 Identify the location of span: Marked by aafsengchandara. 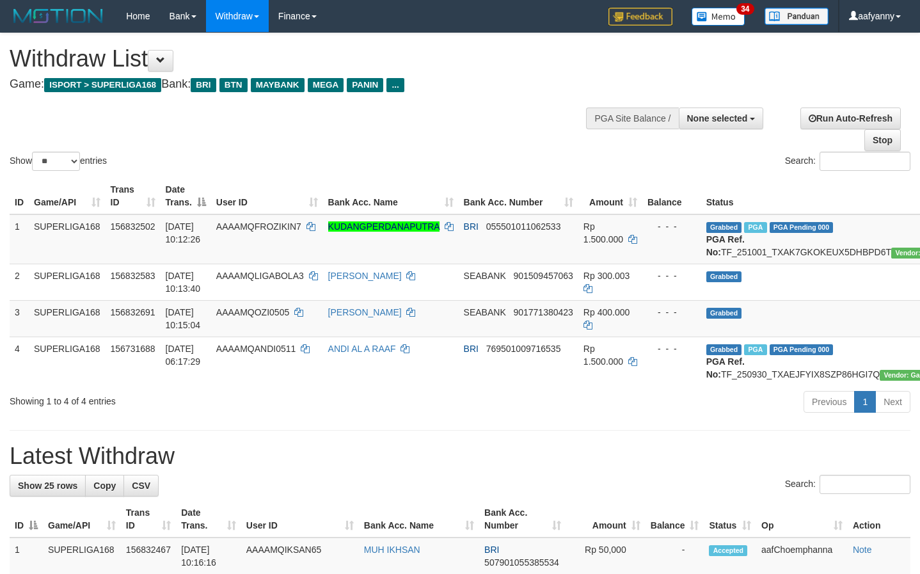
(755, 227).